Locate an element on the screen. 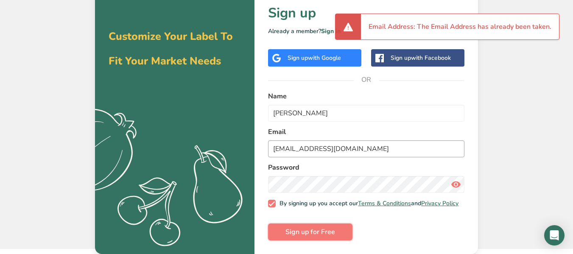 The height and width of the screenshot is (254, 573). li: Email Address: The Email Address has already been taken. is located at coordinates (459, 27).